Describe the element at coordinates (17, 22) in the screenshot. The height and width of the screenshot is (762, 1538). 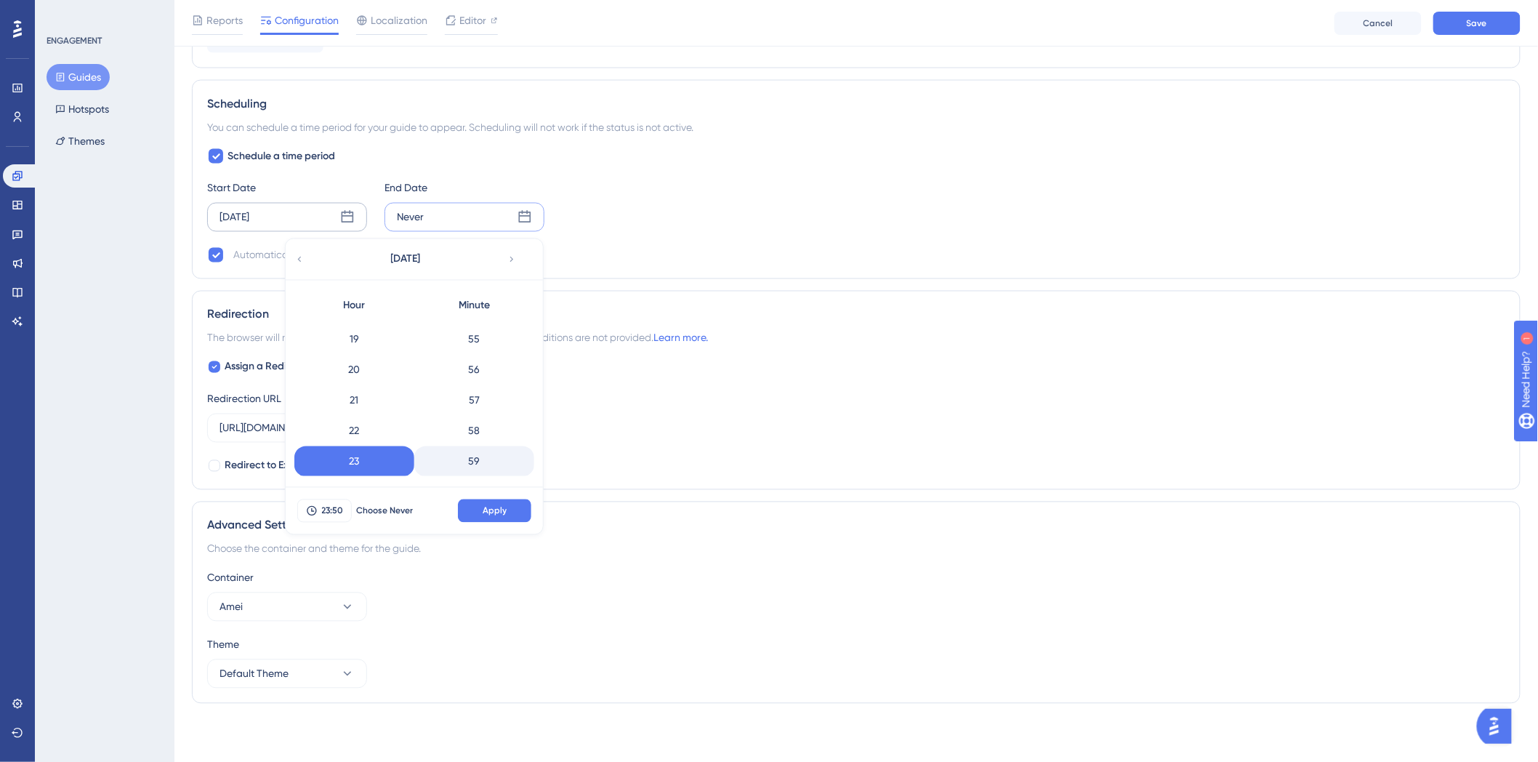
I see `img: launcher-image-alternative-text` at that location.